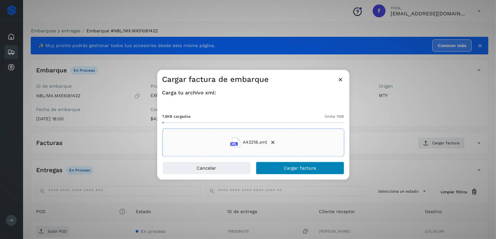 The image size is (496, 239). Describe the element at coordinates (176, 117) in the screenshot. I see `span: 7.8KB cargados` at that location.